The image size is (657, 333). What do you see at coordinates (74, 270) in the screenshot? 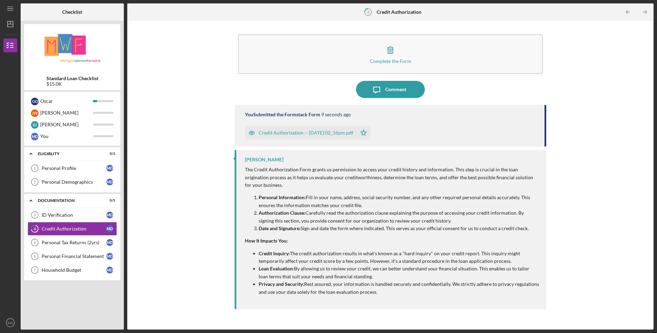
I see `div: Household Budget` at bounding box center [74, 270].